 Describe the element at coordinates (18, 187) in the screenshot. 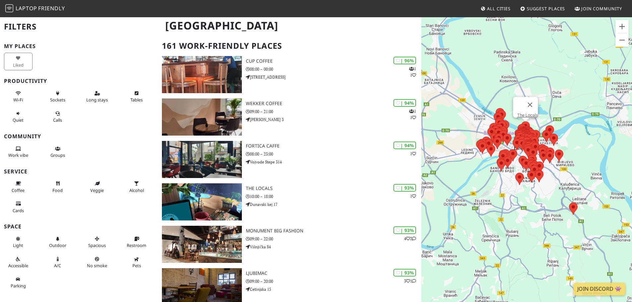

I see `button: Coffee` at that location.